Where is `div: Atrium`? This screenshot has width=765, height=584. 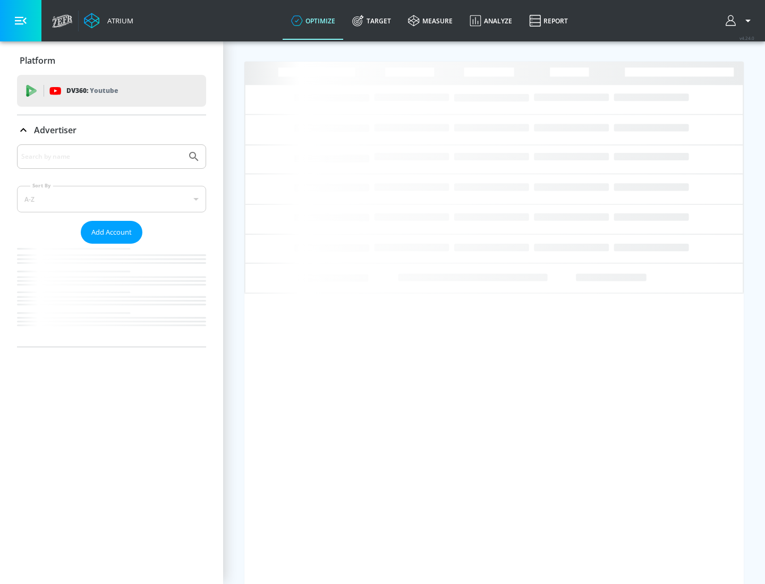
div: Atrium is located at coordinates (118, 21).